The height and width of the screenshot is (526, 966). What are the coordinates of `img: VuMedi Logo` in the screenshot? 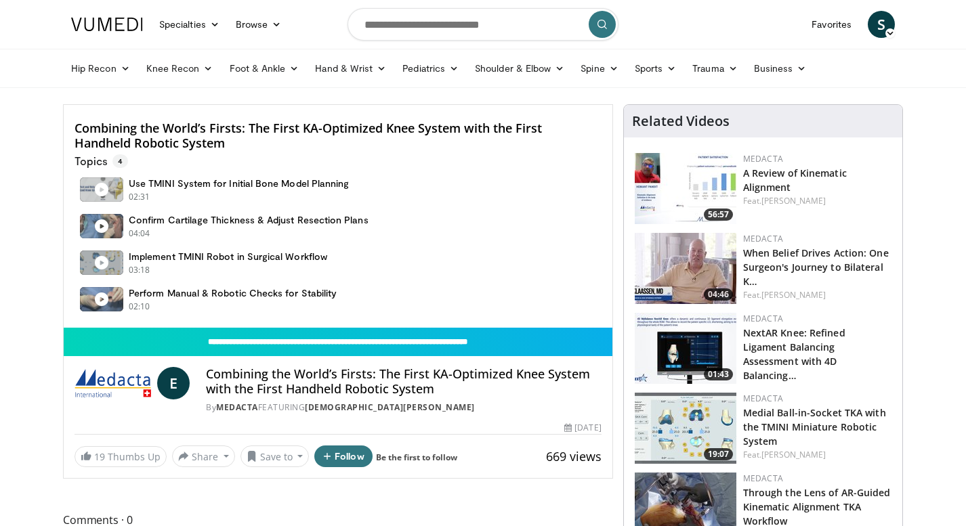 It's located at (107, 24).